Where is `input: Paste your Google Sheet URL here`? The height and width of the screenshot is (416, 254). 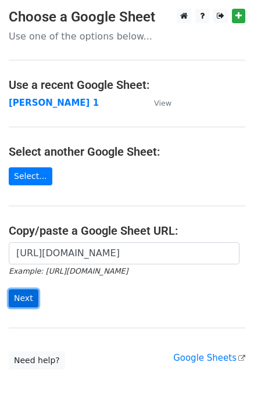 input: Paste your Google Sheet URL here is located at coordinates (124, 253).